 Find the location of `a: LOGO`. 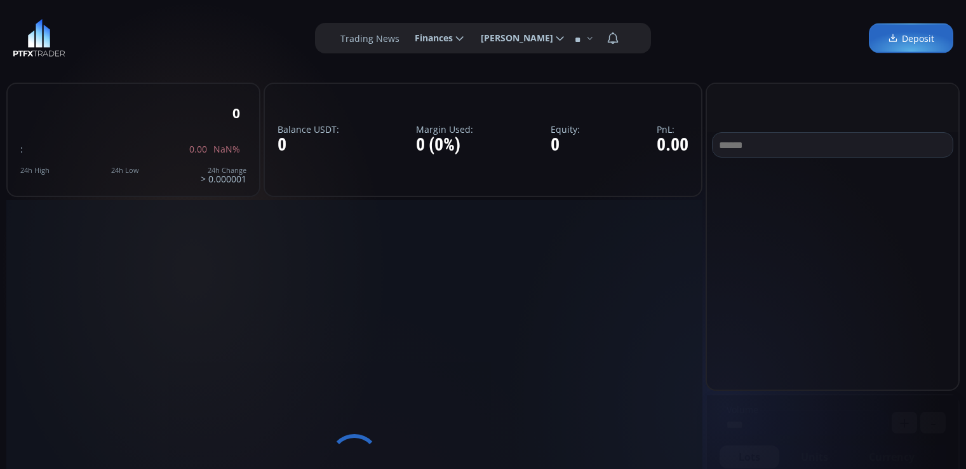

a: LOGO is located at coordinates (39, 38).